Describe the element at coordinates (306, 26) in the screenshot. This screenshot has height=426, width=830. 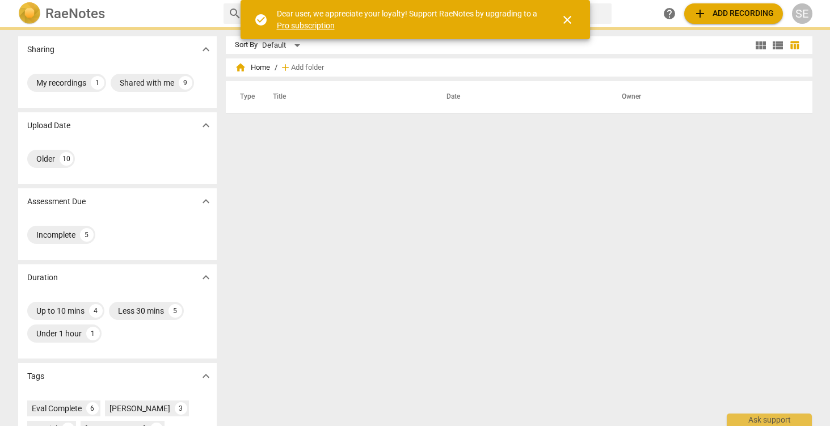
I see `a: Pro subscription` at that location.